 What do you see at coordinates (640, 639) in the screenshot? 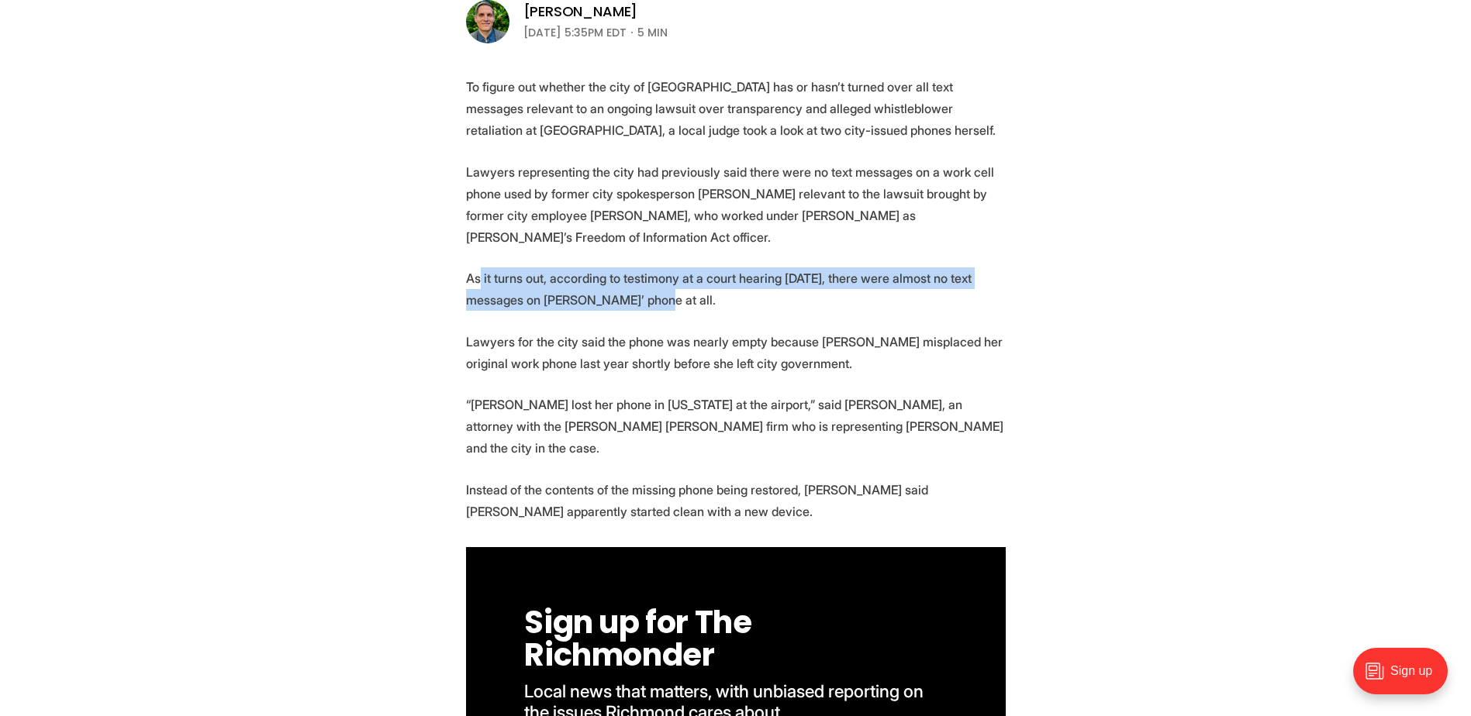
I see `span: Sign up for The Richmonder` at bounding box center [640, 639].